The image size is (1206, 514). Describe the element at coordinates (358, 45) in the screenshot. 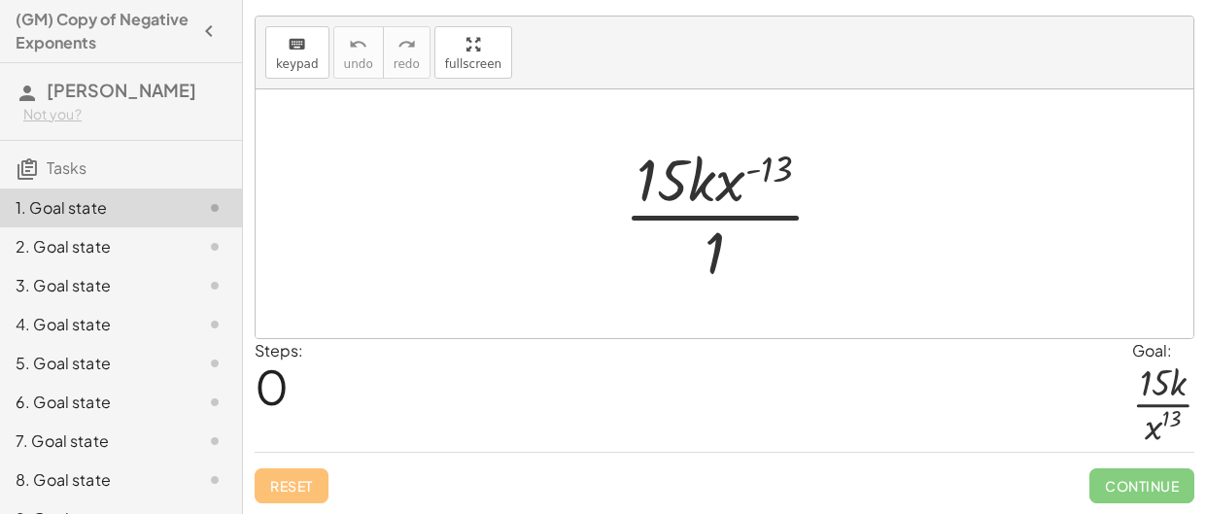

I see `i: undo` at that location.